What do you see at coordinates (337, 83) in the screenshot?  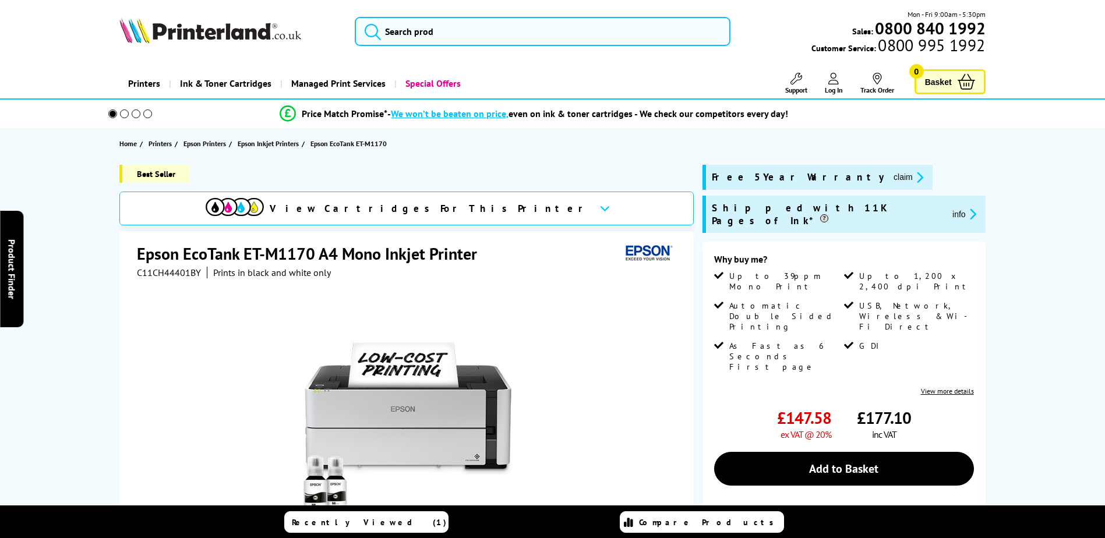 I see `a: Managed Print Services` at bounding box center [337, 83].